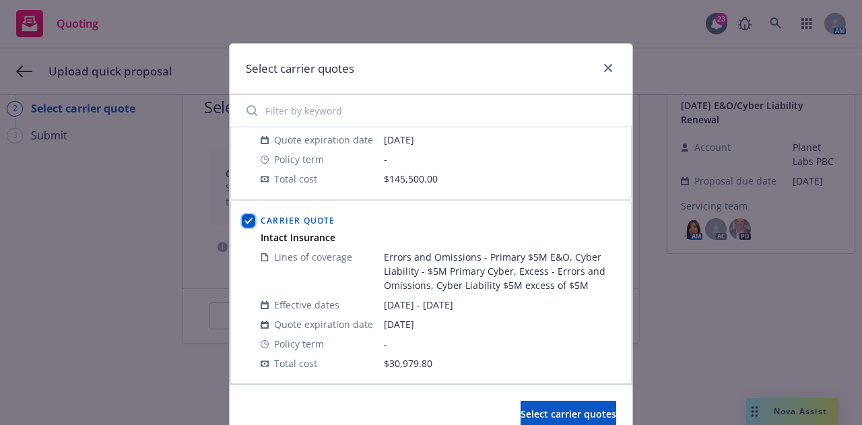 Image resolution: width=862 pixels, height=425 pixels. I want to click on span: Errors and Omissions - Primary $5M E&O, Cyber Liability - $5M Primary Cyber, Excess - Errors and ..., so click(502, 271).